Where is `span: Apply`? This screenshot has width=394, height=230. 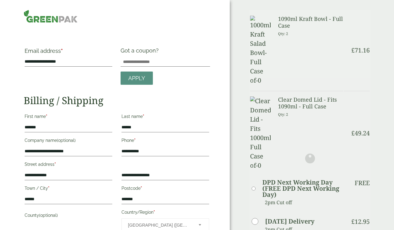 span: Apply is located at coordinates (136, 78).